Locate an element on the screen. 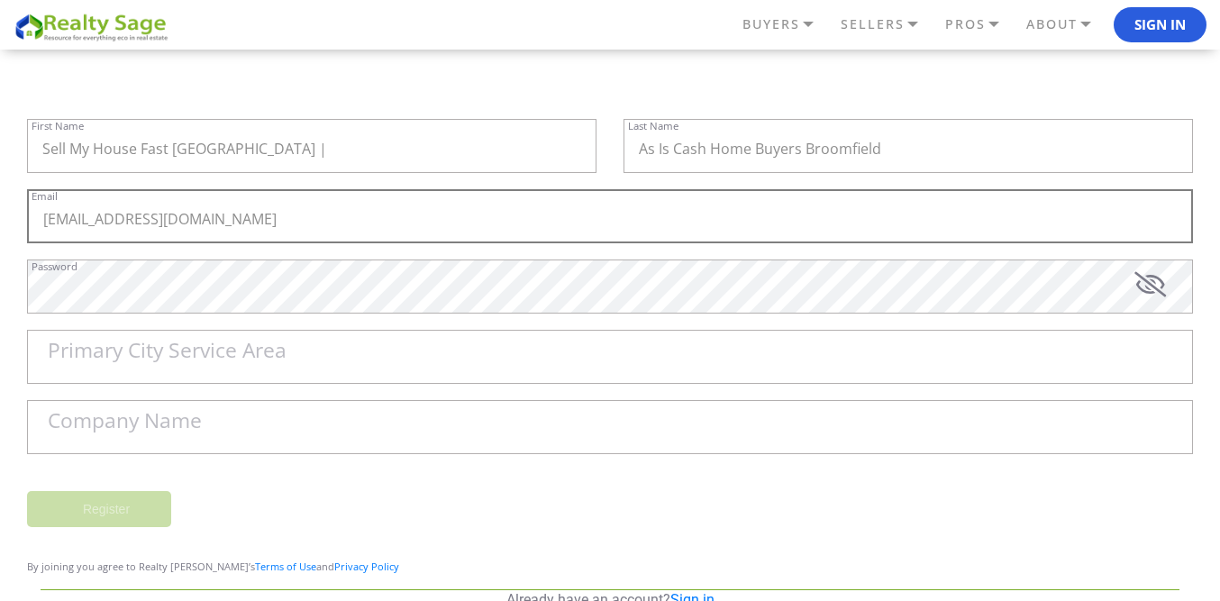 The image size is (1220, 601). label: Primary City Service Area is located at coordinates (167, 351).